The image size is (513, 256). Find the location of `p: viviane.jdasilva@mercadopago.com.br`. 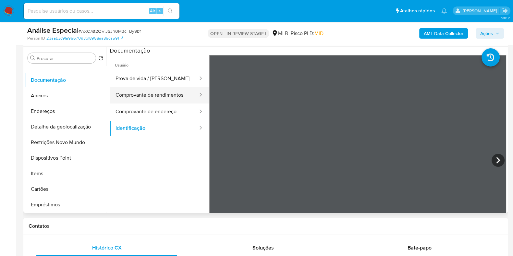

p: viviane.jdasilva@mercadopago.com.br is located at coordinates (480, 11).